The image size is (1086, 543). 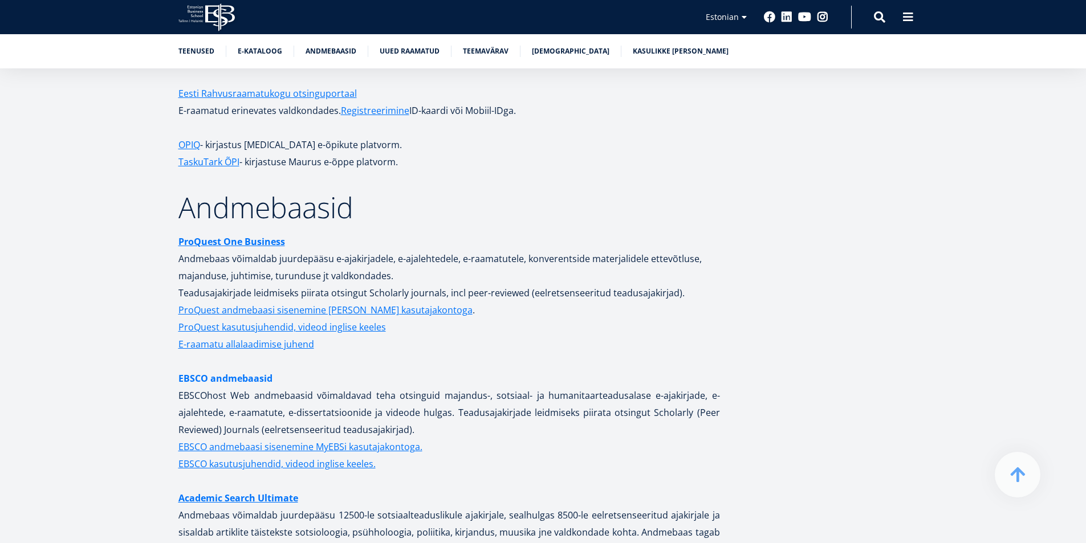 I want to click on a: OPIQ, so click(x=189, y=145).